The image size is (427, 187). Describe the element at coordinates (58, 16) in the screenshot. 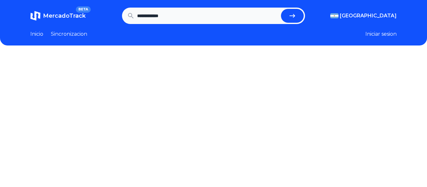

I see `a: MercadoTrackBETA` at that location.